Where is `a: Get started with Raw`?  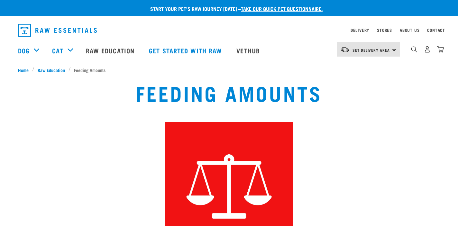
a: Get started with Raw is located at coordinates (186, 50).